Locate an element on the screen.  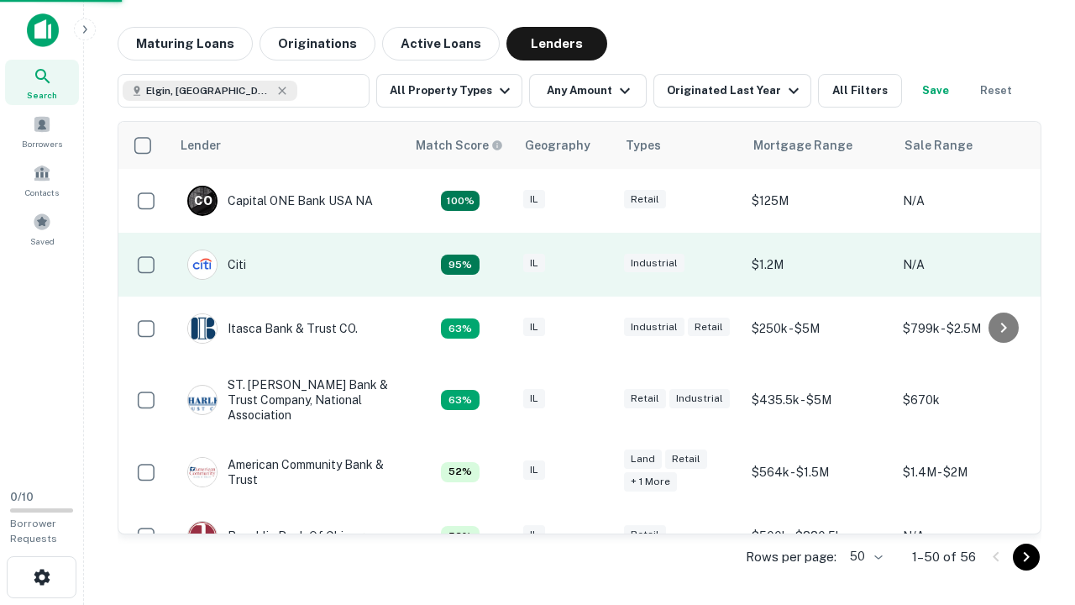
td: $500k - $880.5k is located at coordinates (819, 536).